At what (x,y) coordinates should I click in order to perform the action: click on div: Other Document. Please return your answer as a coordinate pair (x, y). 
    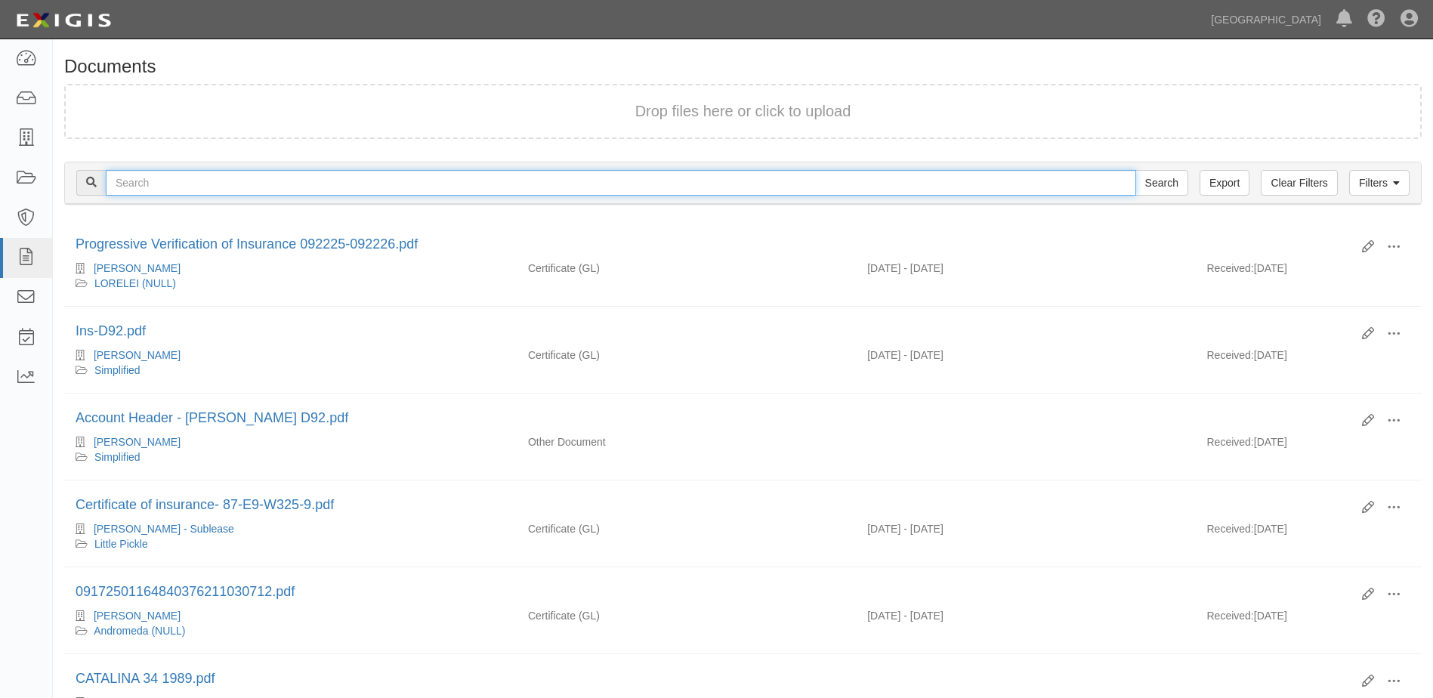
    Looking at the image, I should click on (686, 442).